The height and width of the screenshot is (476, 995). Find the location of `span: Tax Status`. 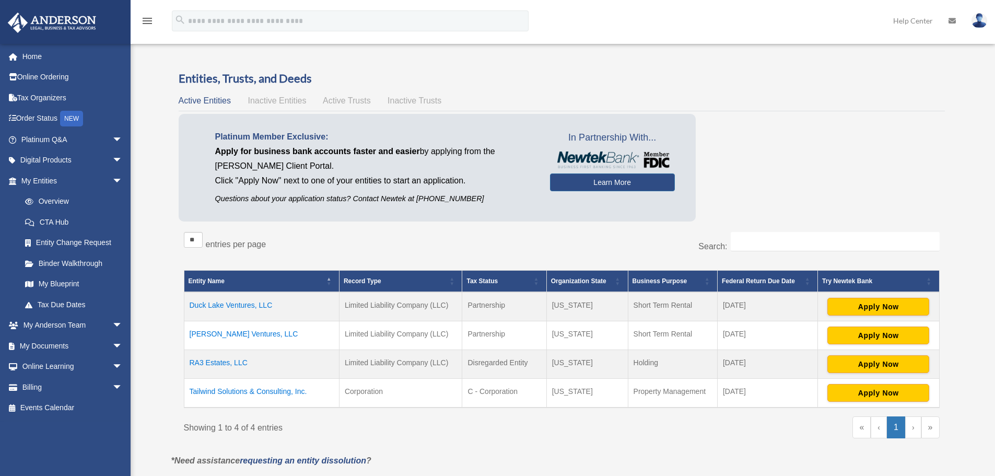

span: Tax Status is located at coordinates (482, 281).